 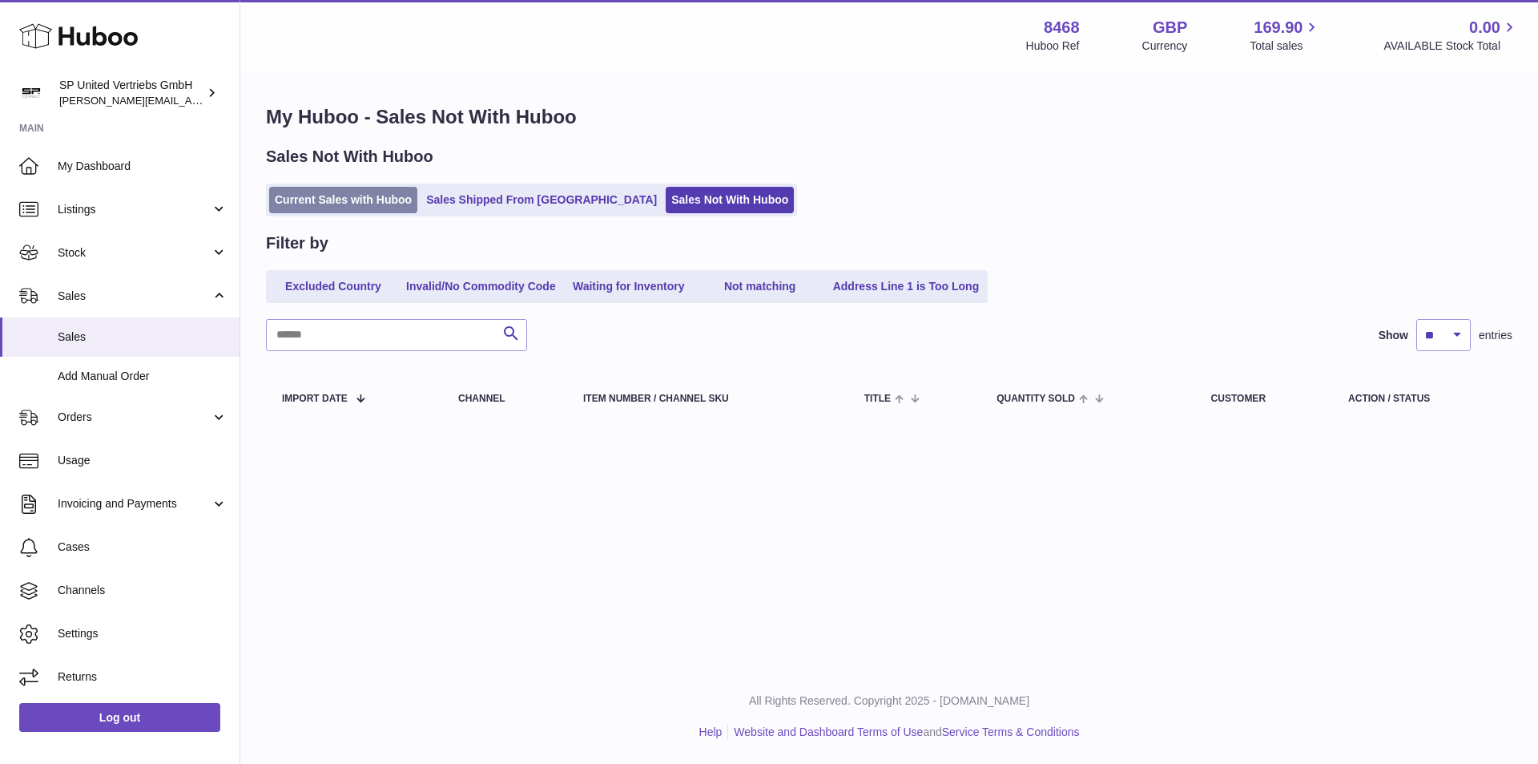 I want to click on a: 0.00 AVAILABLE Stock Total, so click(x=1451, y=35).